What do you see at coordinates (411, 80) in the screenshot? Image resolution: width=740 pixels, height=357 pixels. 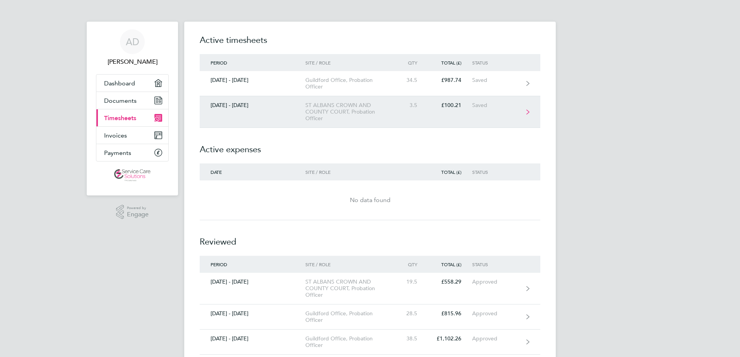 I see `div: 34.5` at bounding box center [411, 80].